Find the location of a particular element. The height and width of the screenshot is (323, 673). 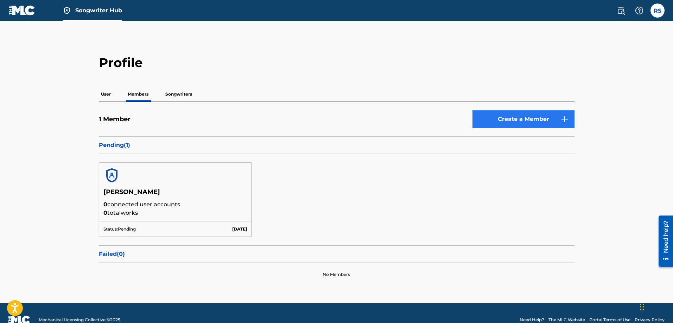

p: User is located at coordinates (106, 94).